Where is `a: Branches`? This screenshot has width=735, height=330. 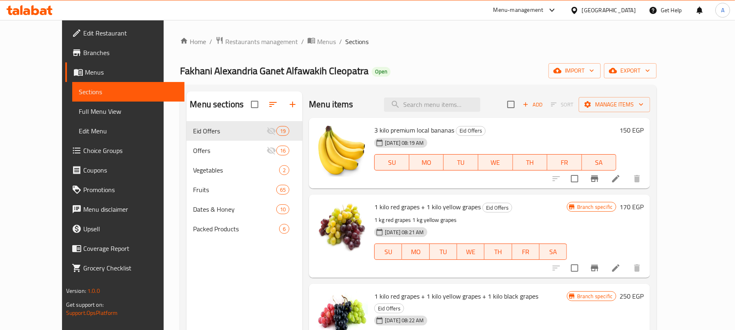
a: Branches is located at coordinates (125, 53).